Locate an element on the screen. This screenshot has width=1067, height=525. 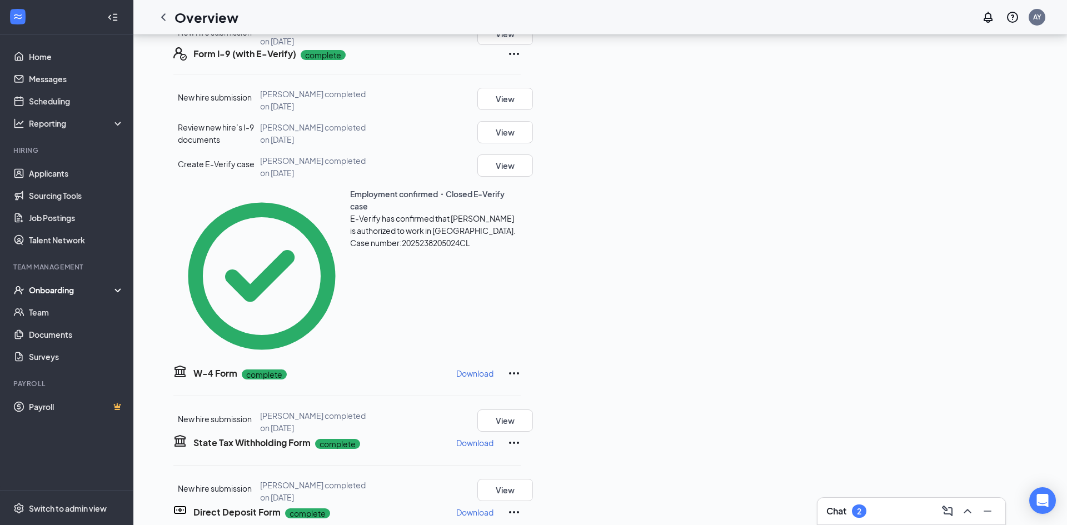
span: Review new hire’s I-9 documents is located at coordinates (216, 133).